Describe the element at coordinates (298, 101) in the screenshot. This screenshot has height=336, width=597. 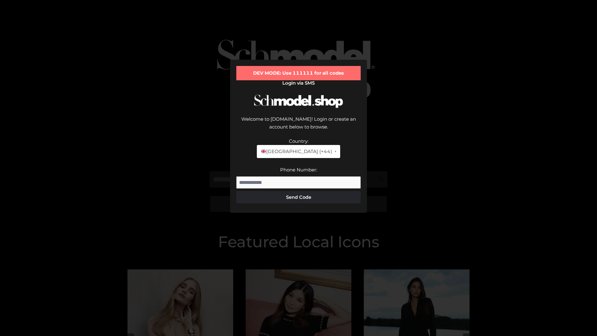
I see `img: Schmodel Logo` at that location.